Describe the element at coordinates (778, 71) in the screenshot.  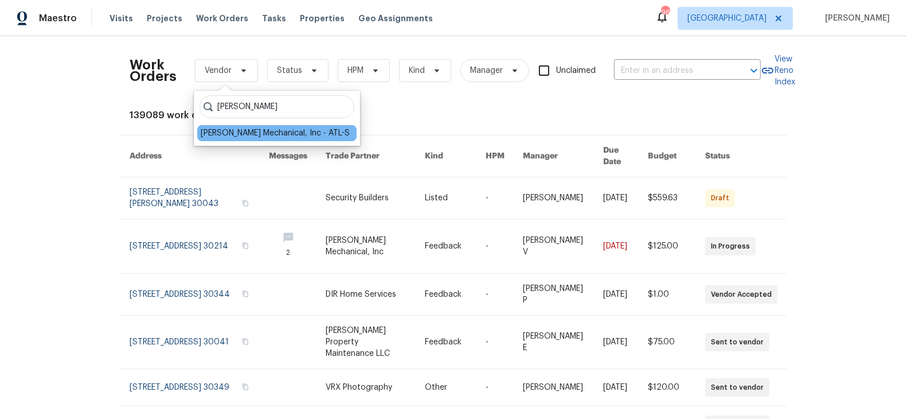
I see `a: View Reno Index` at that location.